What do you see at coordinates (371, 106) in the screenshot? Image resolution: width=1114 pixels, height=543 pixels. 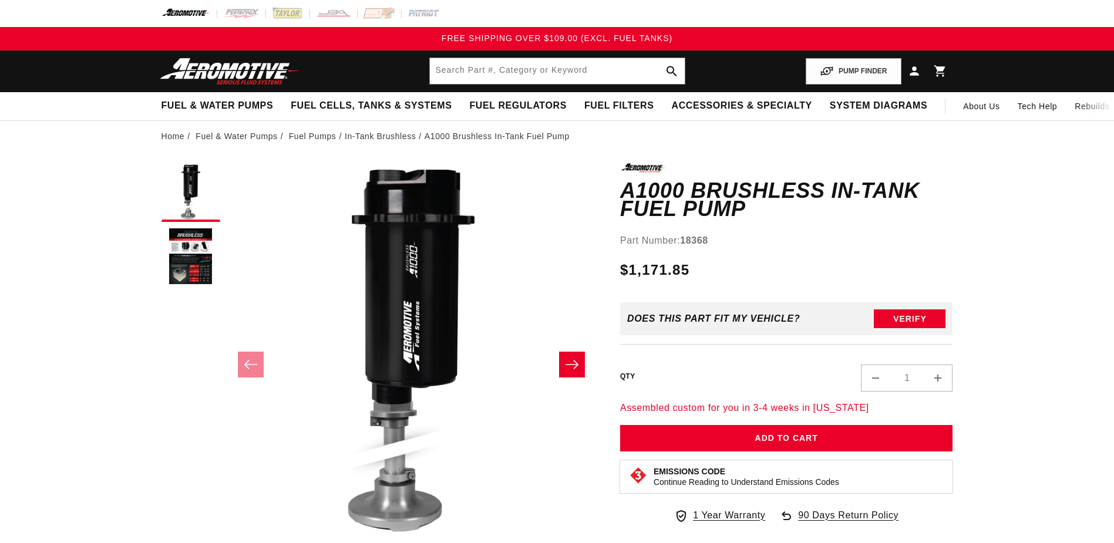 I see `summary: Fuel Cells, Tanks & Systems` at bounding box center [371, 106].